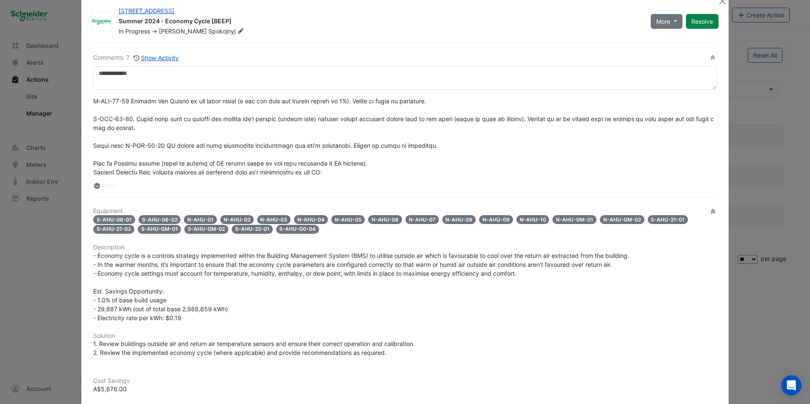 Image resolution: width=810 pixels, height=404 pixels. I want to click on h6: Equipment, so click(405, 211).